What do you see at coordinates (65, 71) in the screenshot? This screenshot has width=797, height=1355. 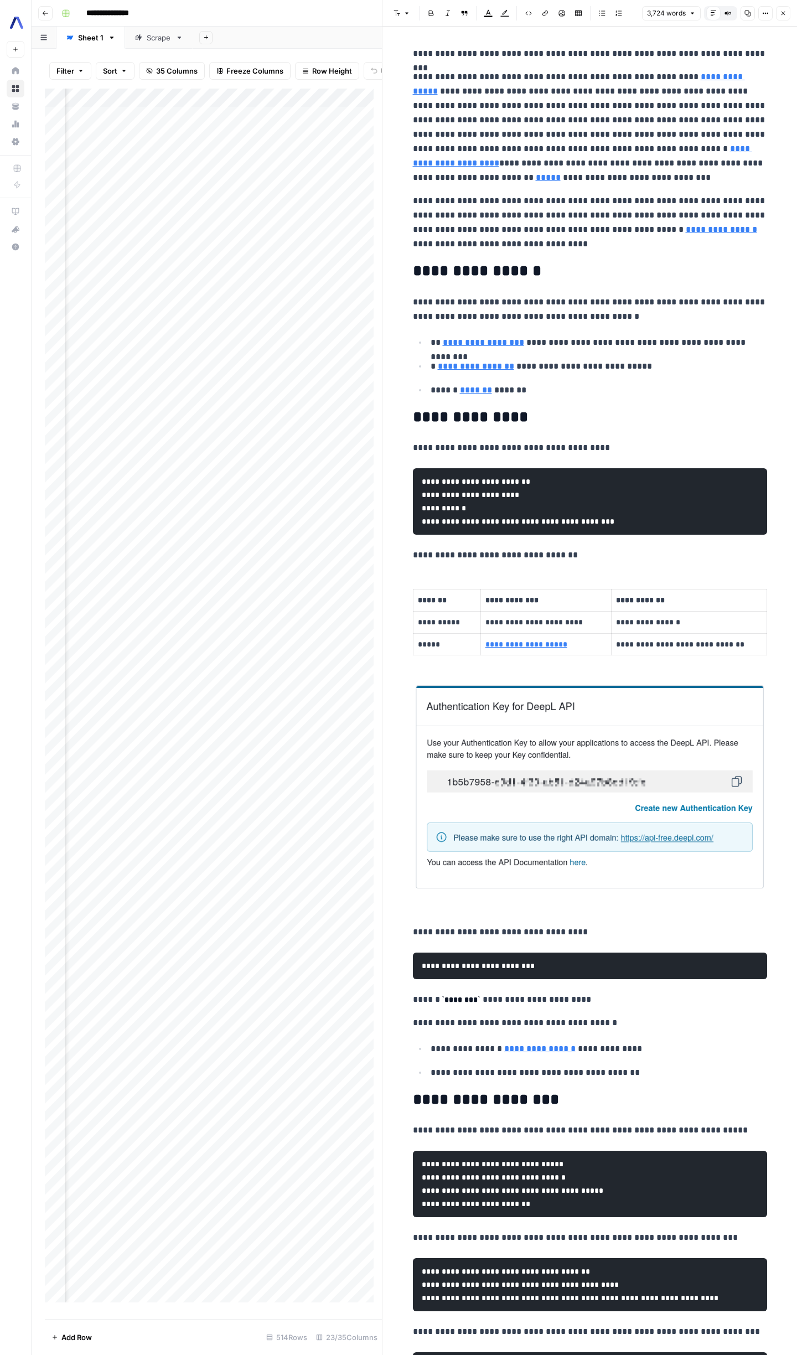 I see `span: Filter` at bounding box center [65, 71].